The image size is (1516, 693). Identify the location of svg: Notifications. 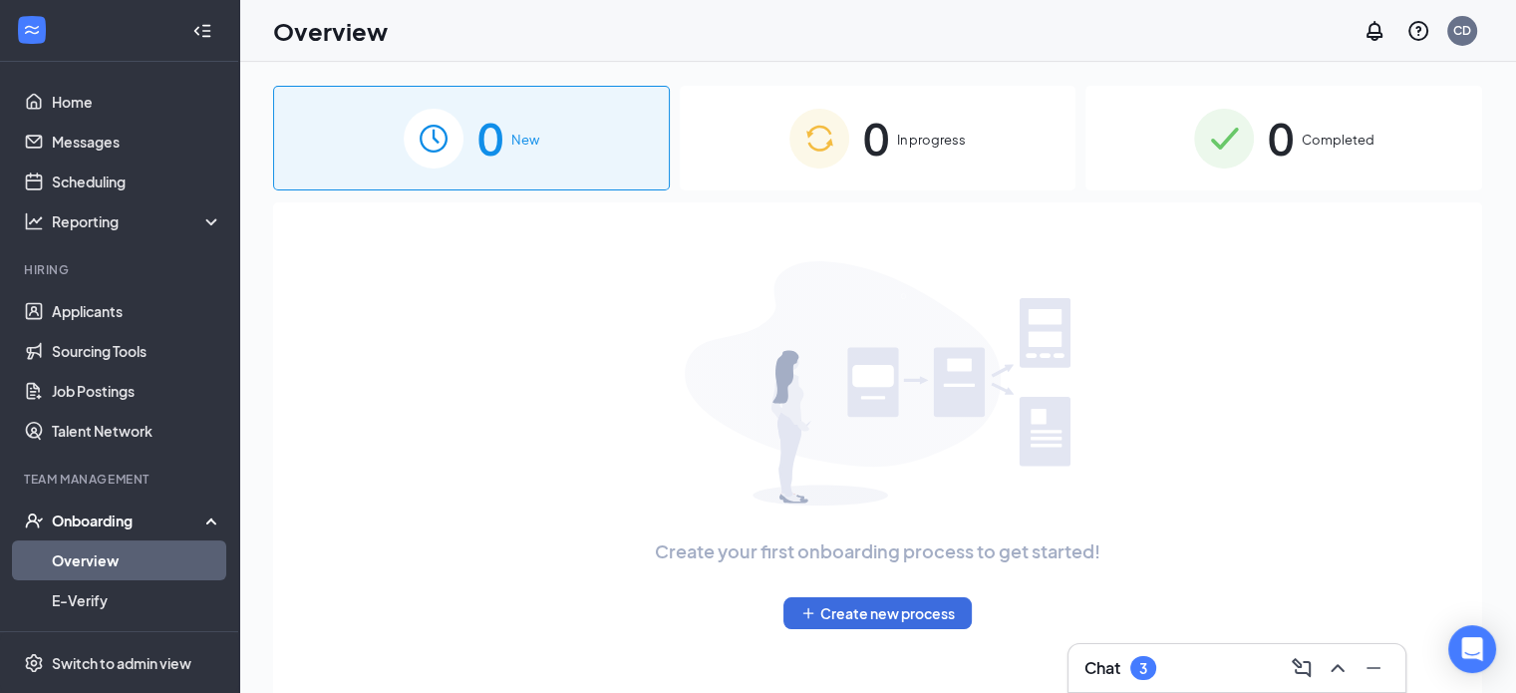
(1374, 31).